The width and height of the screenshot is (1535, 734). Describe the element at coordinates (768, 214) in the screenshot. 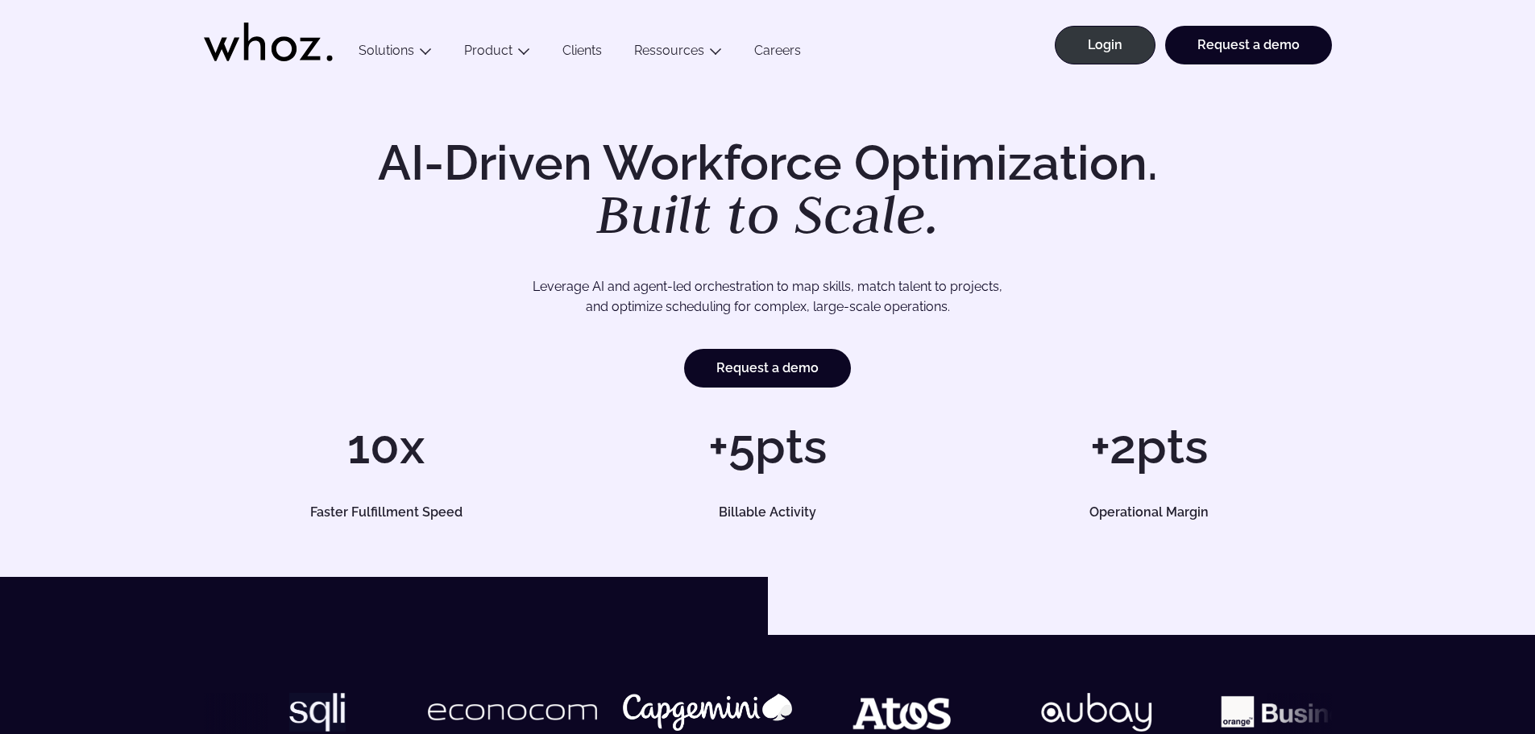

I see `em: Built to Scale.` at that location.